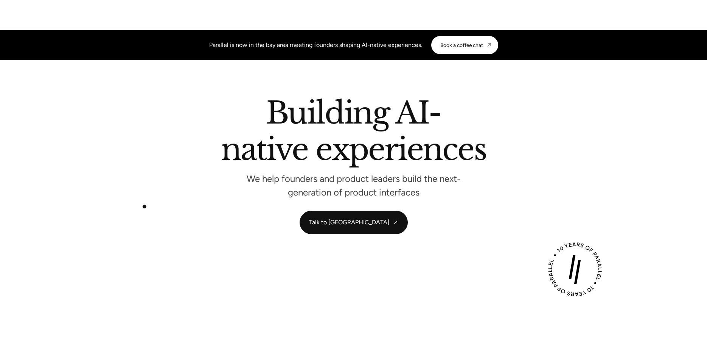 Image resolution: width=707 pixels, height=338 pixels. What do you see at coordinates (465, 45) in the screenshot?
I see `a: Book a coffee chat` at bounding box center [465, 45].